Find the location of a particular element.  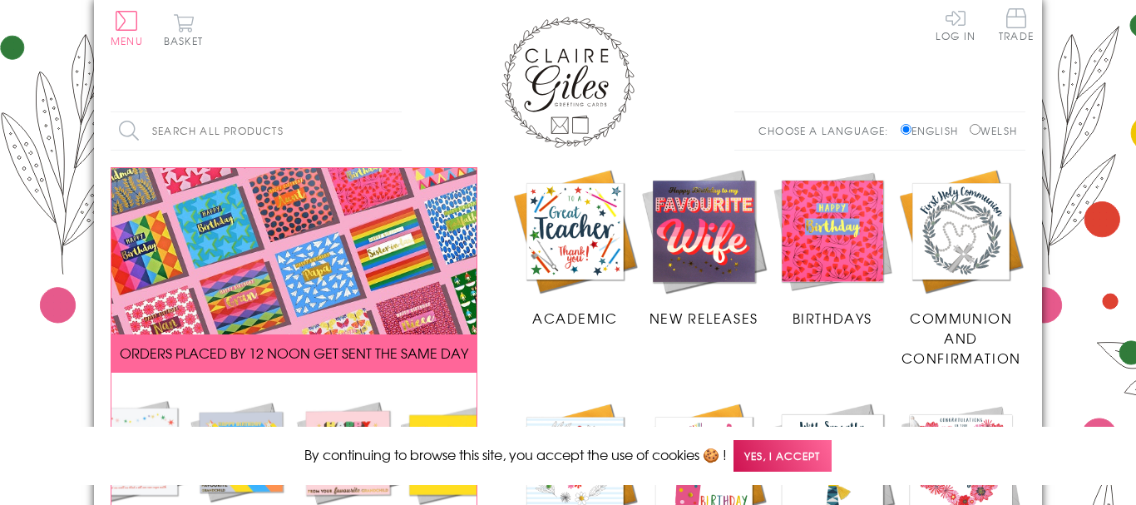

label: Welsh is located at coordinates (993, 131).